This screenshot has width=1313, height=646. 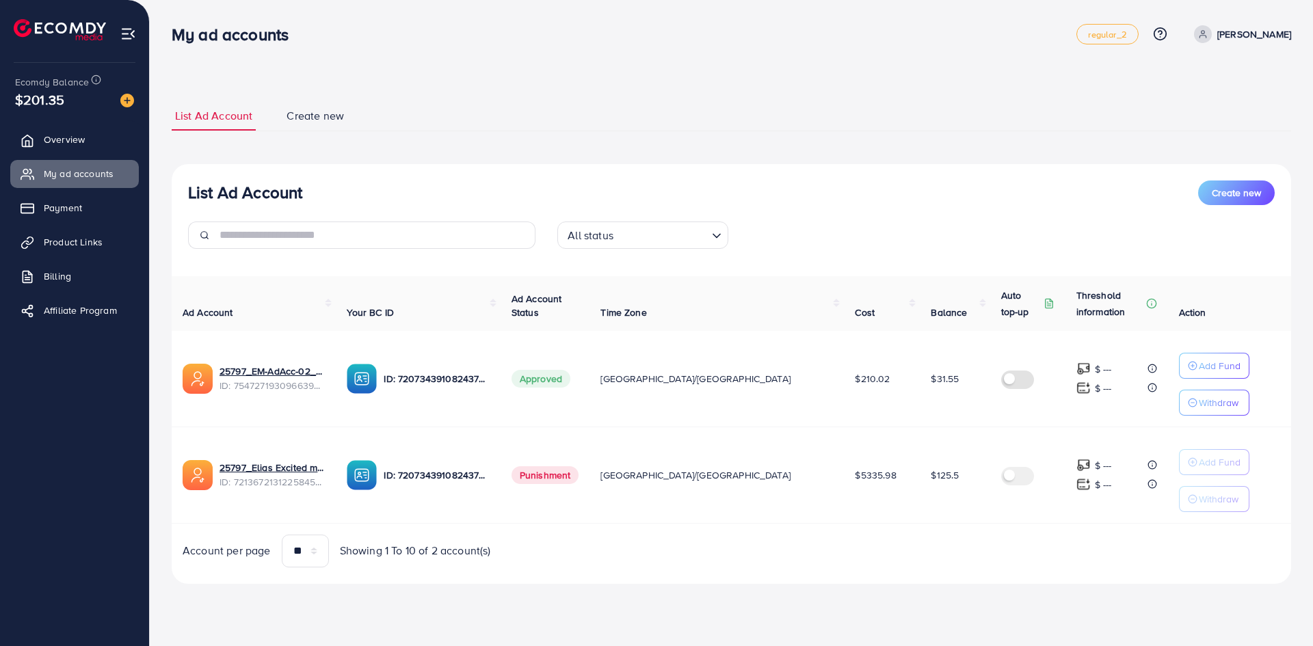 I want to click on h3: My ad accounts, so click(x=235, y=34).